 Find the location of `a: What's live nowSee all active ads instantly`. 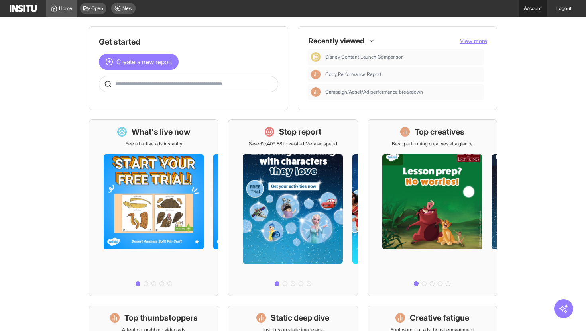

a: What's live nowSee all active ads instantly is located at coordinates (154, 208).